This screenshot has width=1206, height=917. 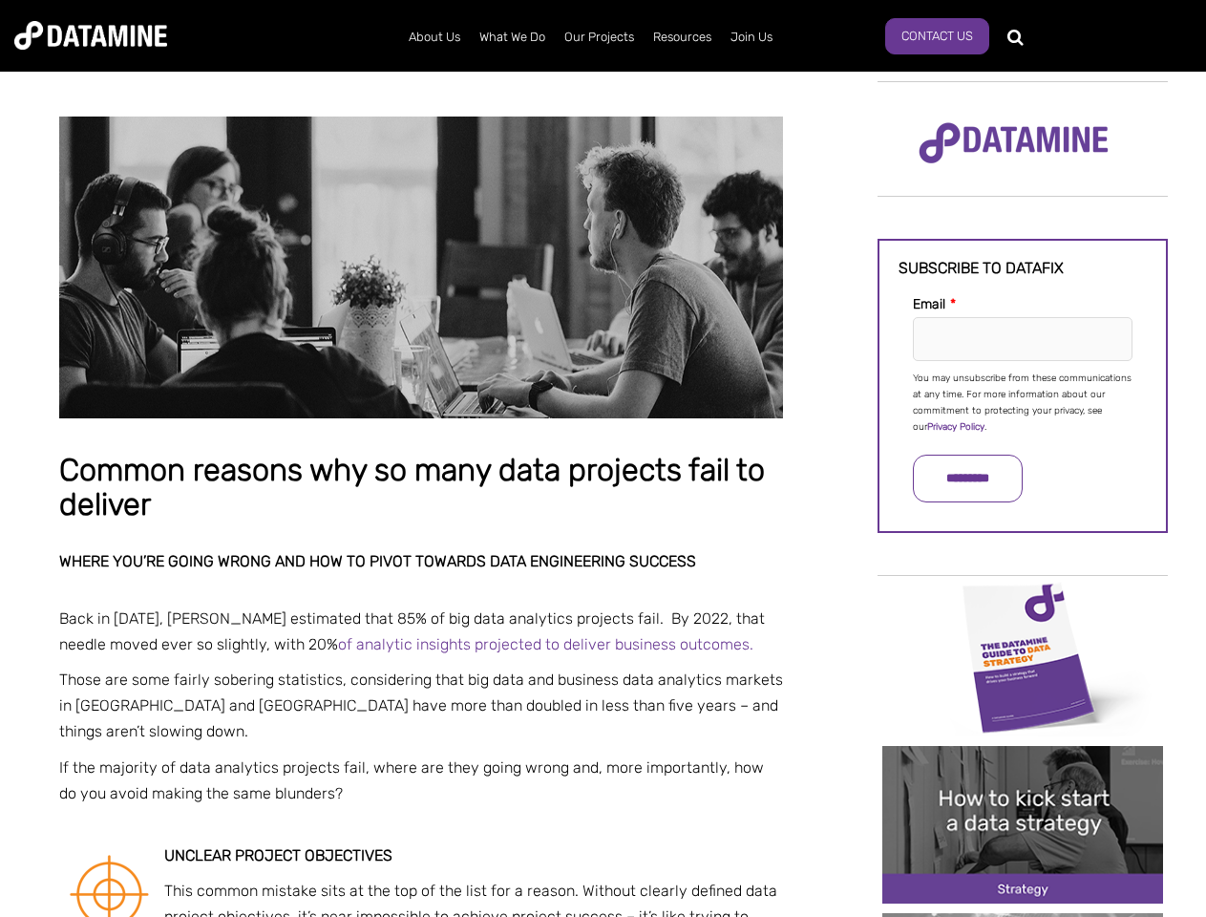 I want to click on h2: Where you’re going wrong and how to pivot towards data engineering success, so click(x=421, y=562).